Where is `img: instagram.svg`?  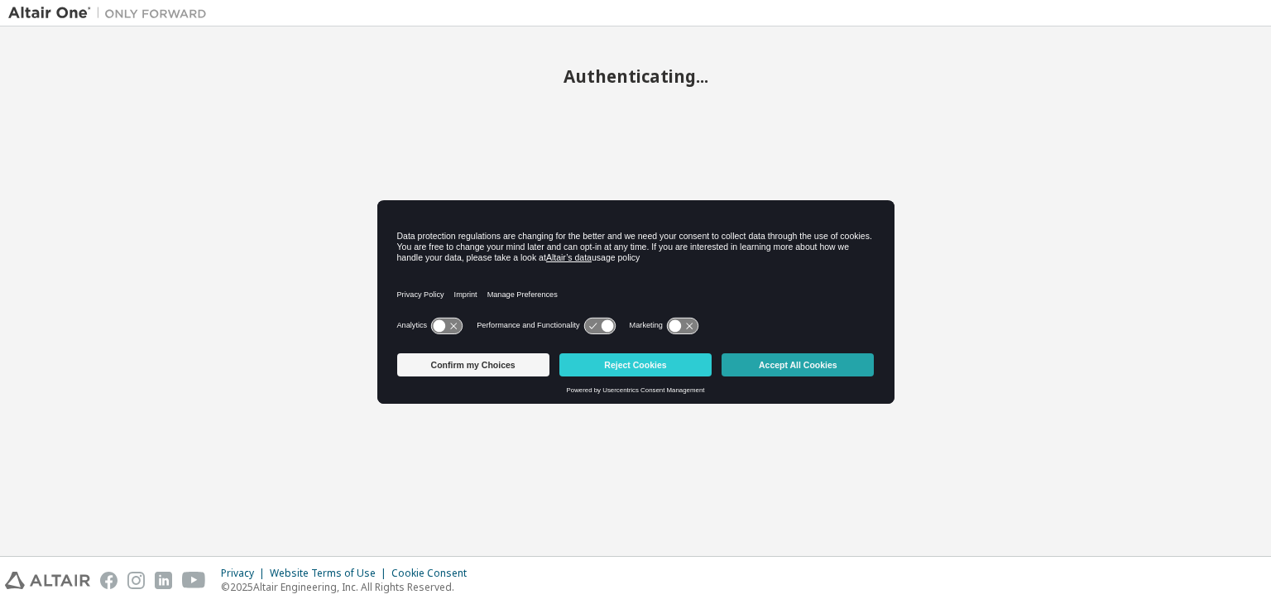
img: instagram.svg is located at coordinates (136, 580).